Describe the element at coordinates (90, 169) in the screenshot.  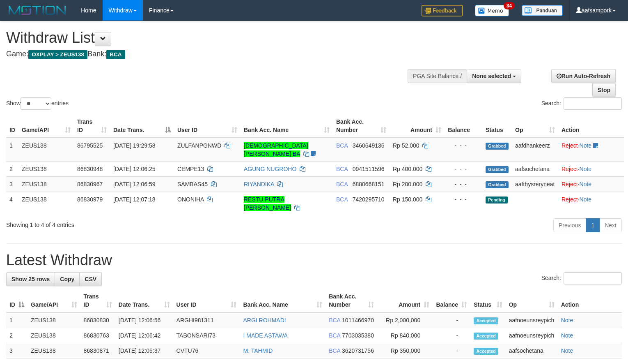
I see `span: 86830948` at that location.